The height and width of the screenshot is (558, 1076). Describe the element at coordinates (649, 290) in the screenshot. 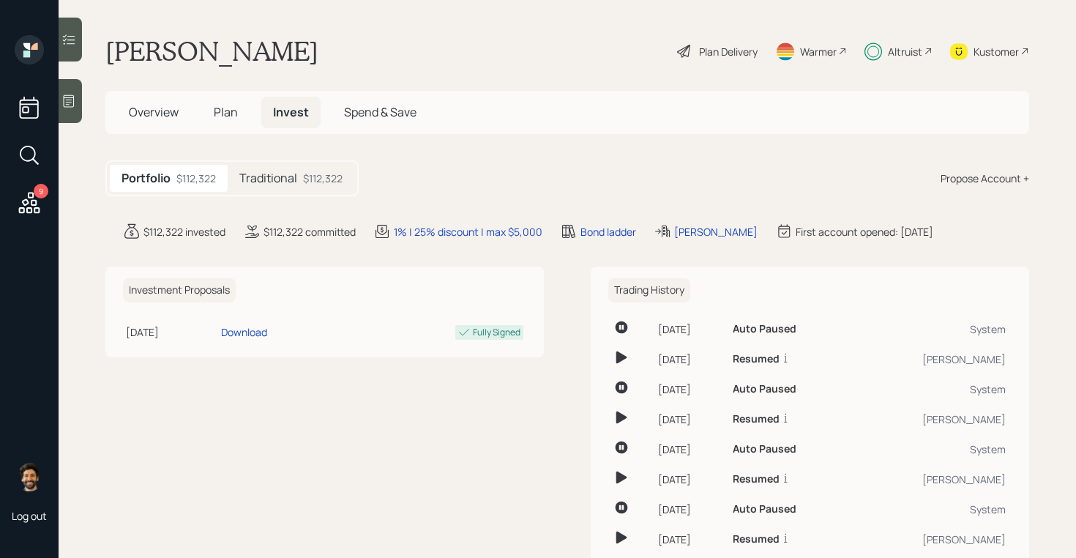

I see `h6: Trading History` at that location.